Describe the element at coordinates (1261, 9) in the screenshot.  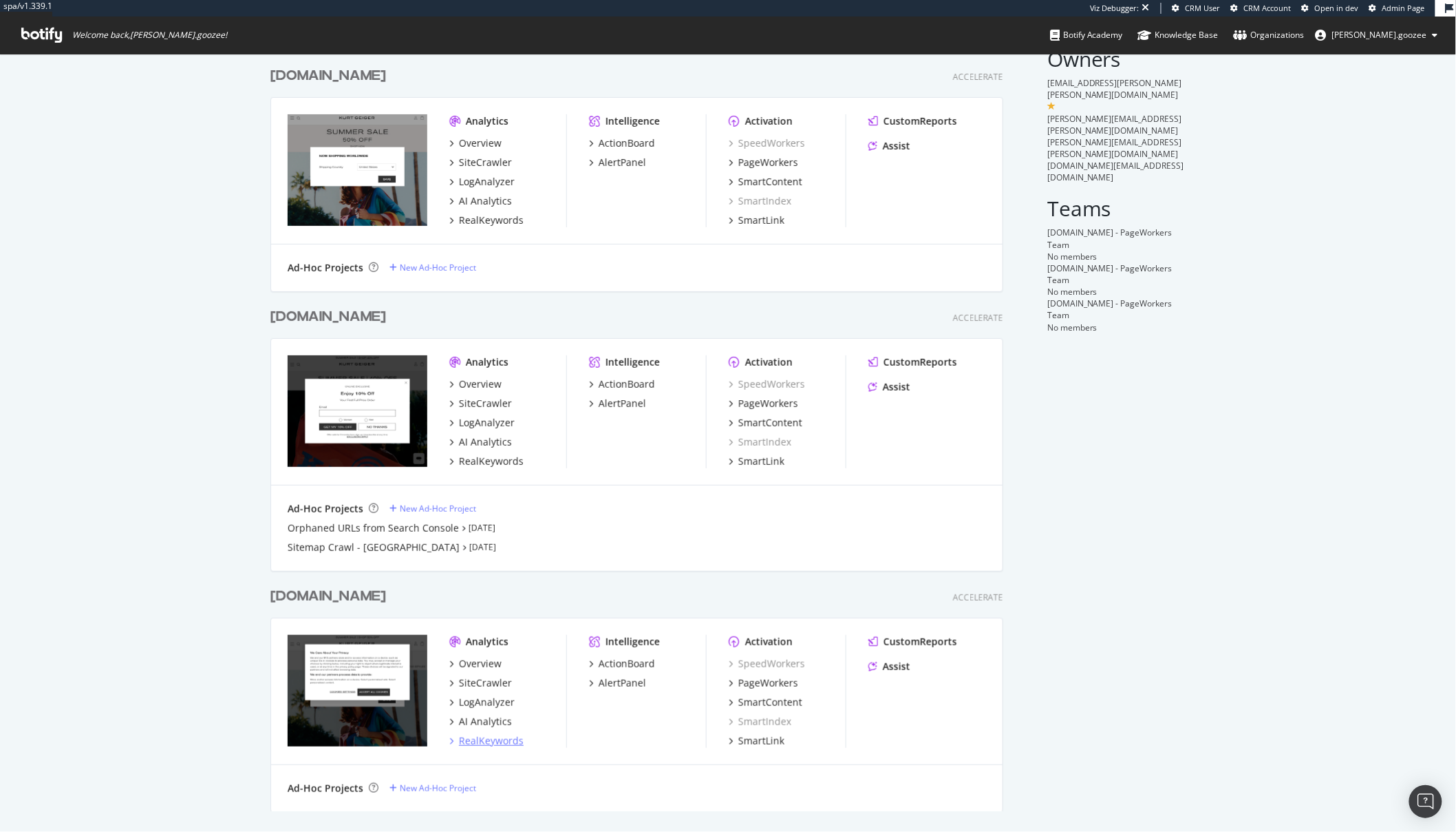
I see `a: CRM Account` at that location.